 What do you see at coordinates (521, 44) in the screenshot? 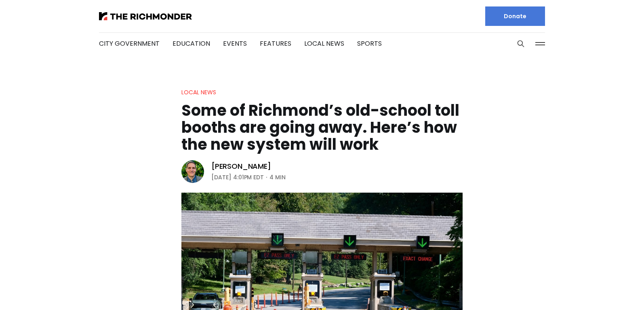
I see `button: Search this site` at bounding box center [521, 44].